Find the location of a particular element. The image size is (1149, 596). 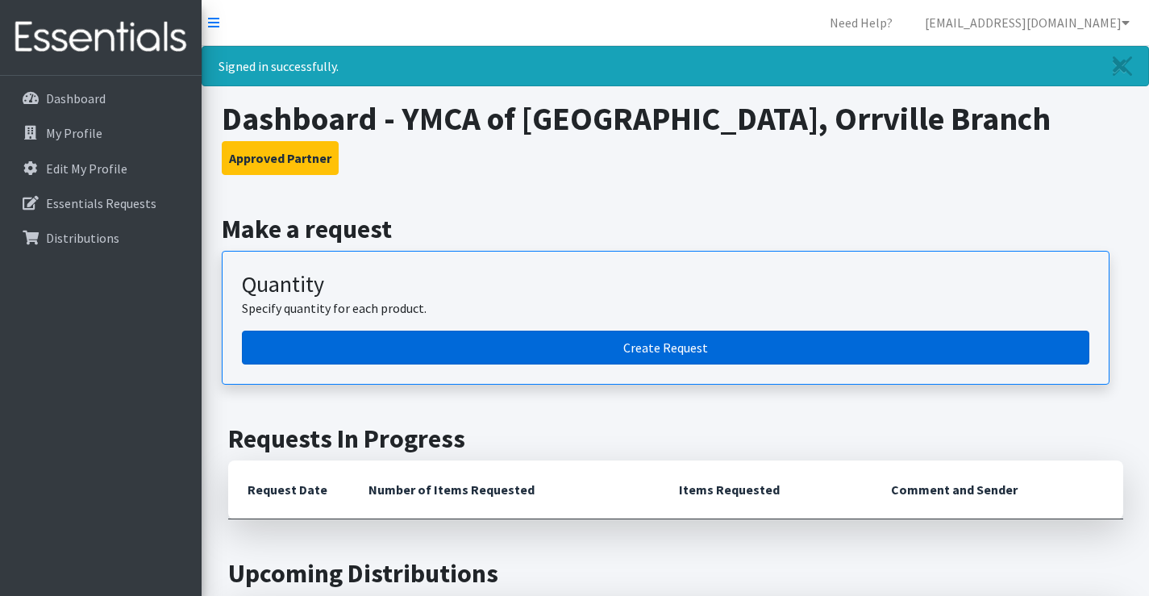

th: Items Requested is located at coordinates (765, 489).